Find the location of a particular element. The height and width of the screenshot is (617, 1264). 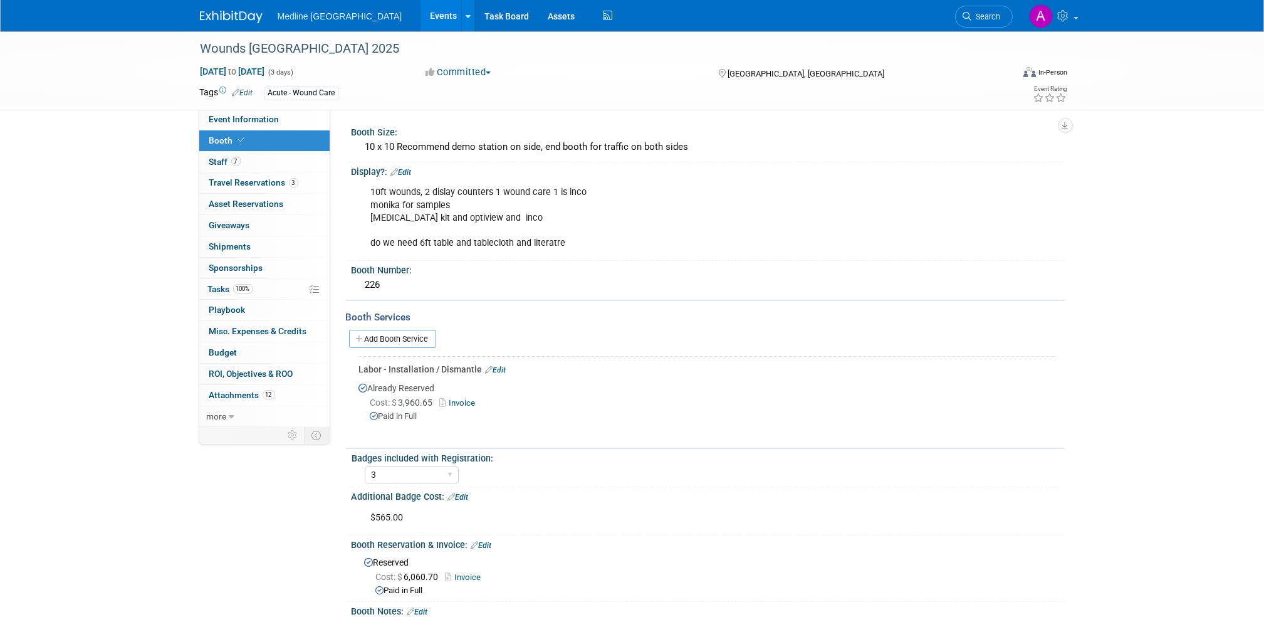

a: Tasks100% is located at coordinates (264, 289).